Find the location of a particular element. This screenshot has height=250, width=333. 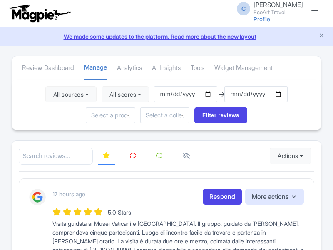

input: Select a collection is located at coordinates (165, 115).